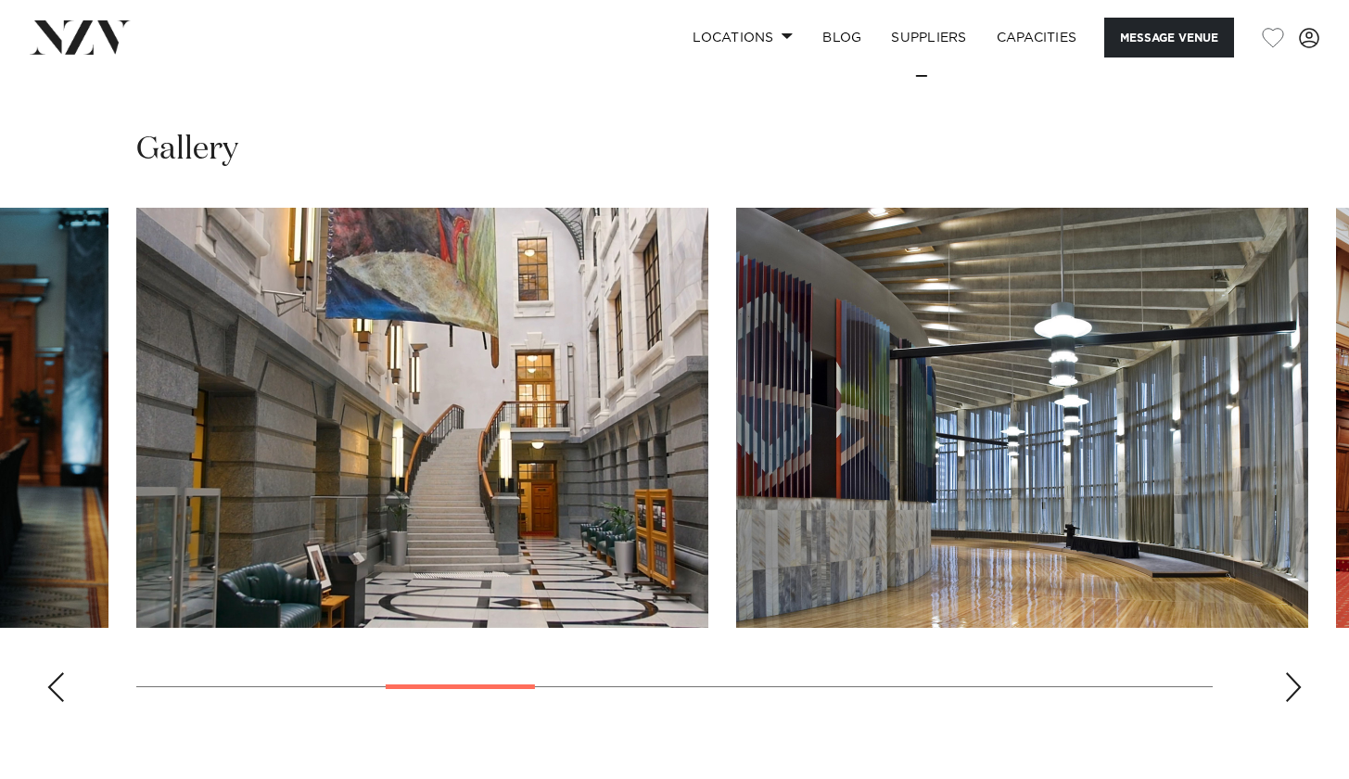 This screenshot has height=779, width=1349. I want to click on a: SUPPLIERS, so click(928, 37).